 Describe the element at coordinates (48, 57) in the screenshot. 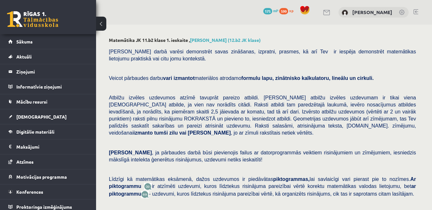

I see `a: Aktuāli` at that location.